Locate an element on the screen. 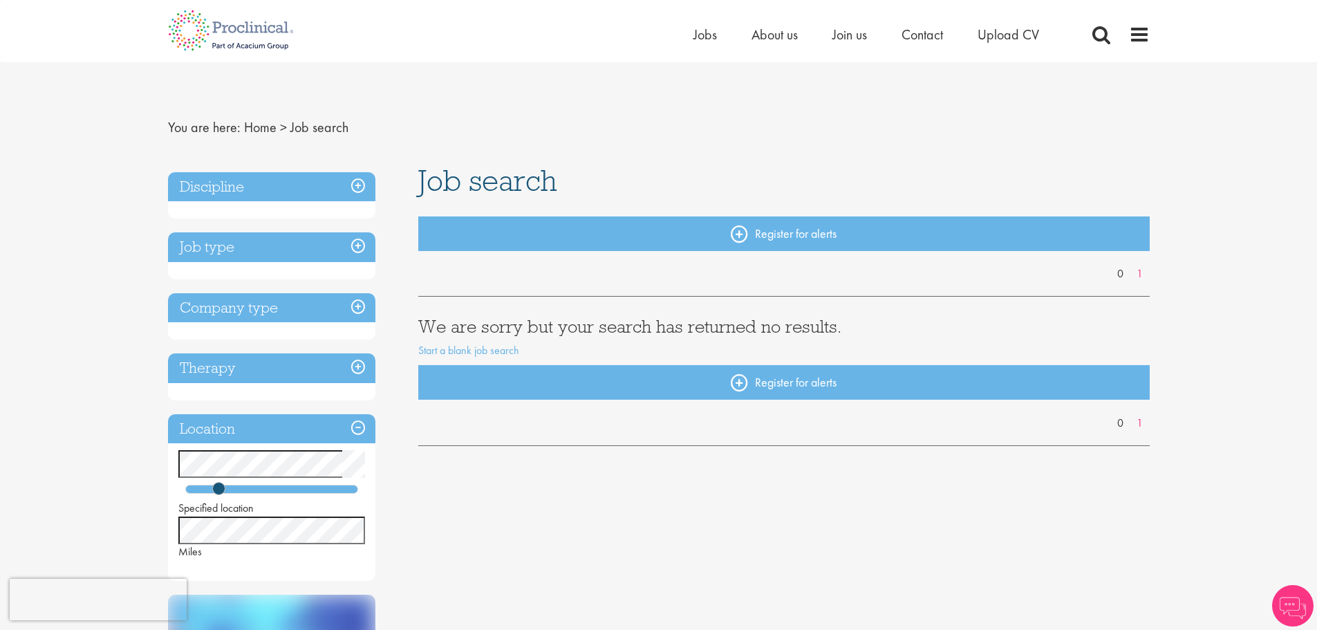  h3: Therapy is located at coordinates (272, 368).